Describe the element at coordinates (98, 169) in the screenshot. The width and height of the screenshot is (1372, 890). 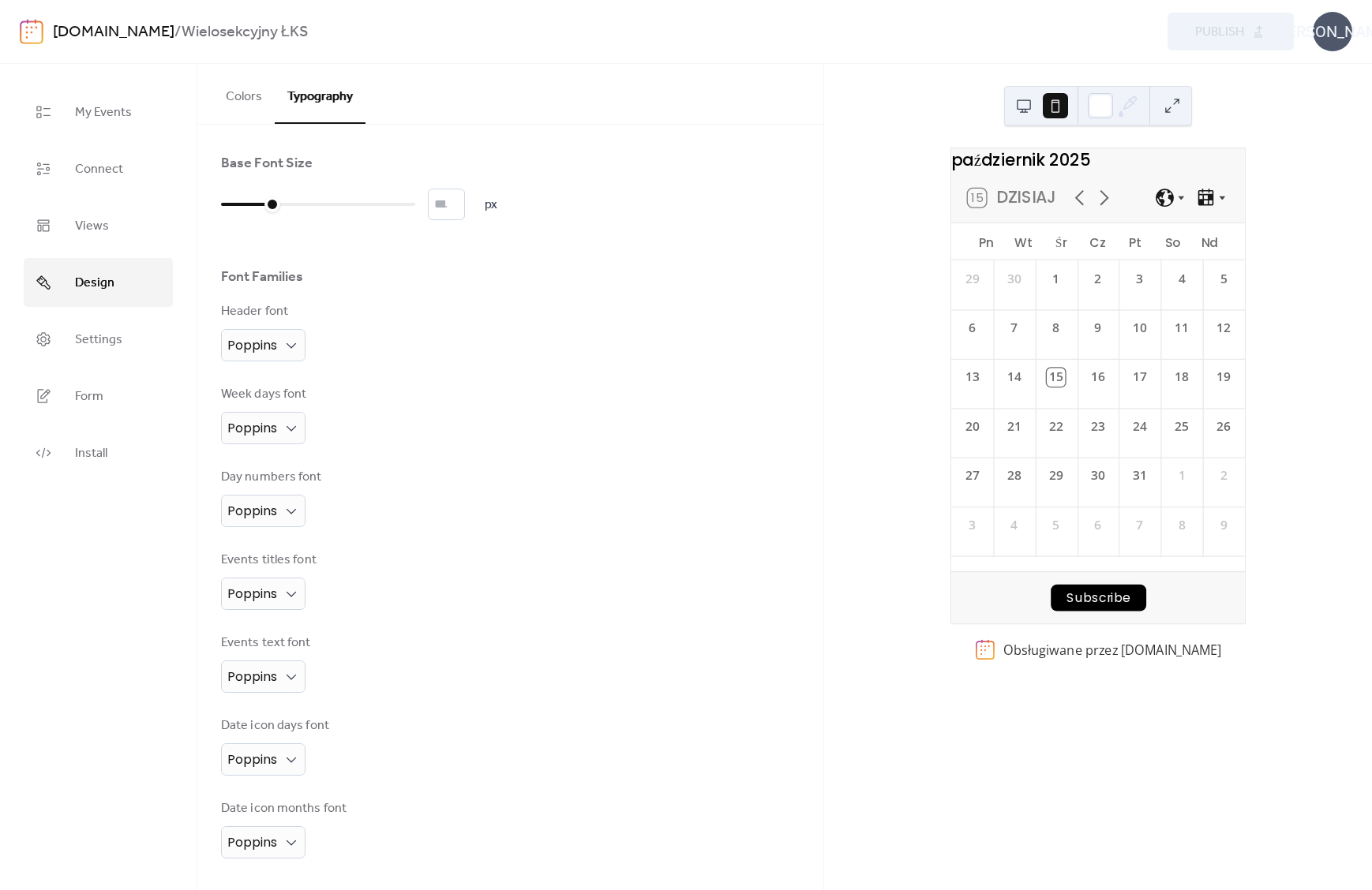
I see `a: Connect` at that location.